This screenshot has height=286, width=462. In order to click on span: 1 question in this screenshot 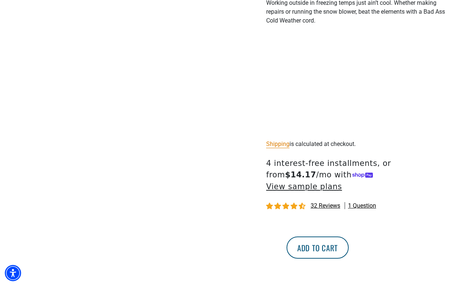, I will do `click(362, 206)`.